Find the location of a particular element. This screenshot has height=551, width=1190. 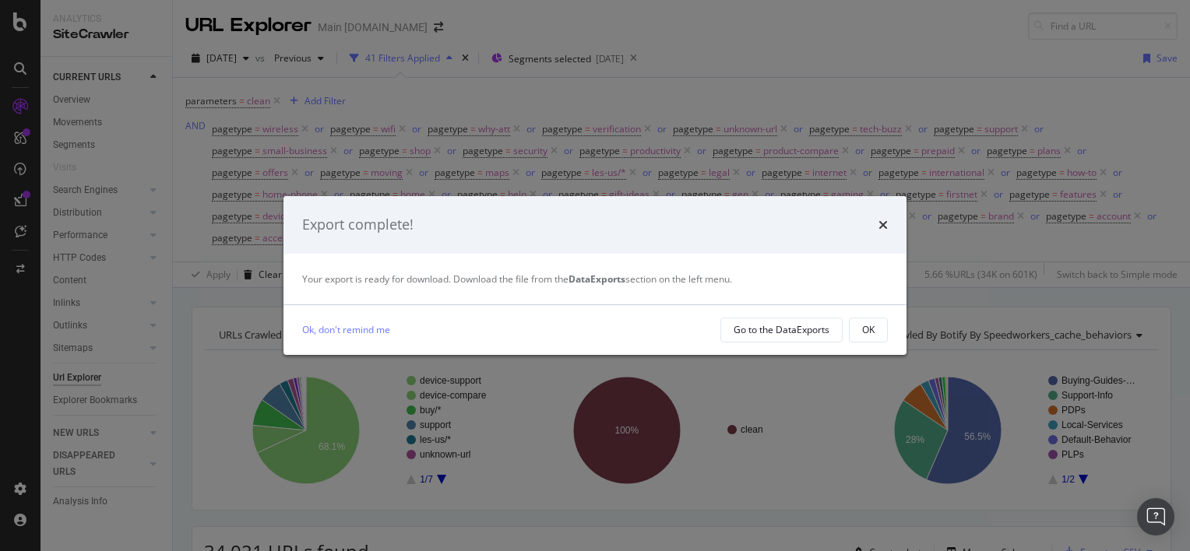

button: OK is located at coordinates (868, 330).